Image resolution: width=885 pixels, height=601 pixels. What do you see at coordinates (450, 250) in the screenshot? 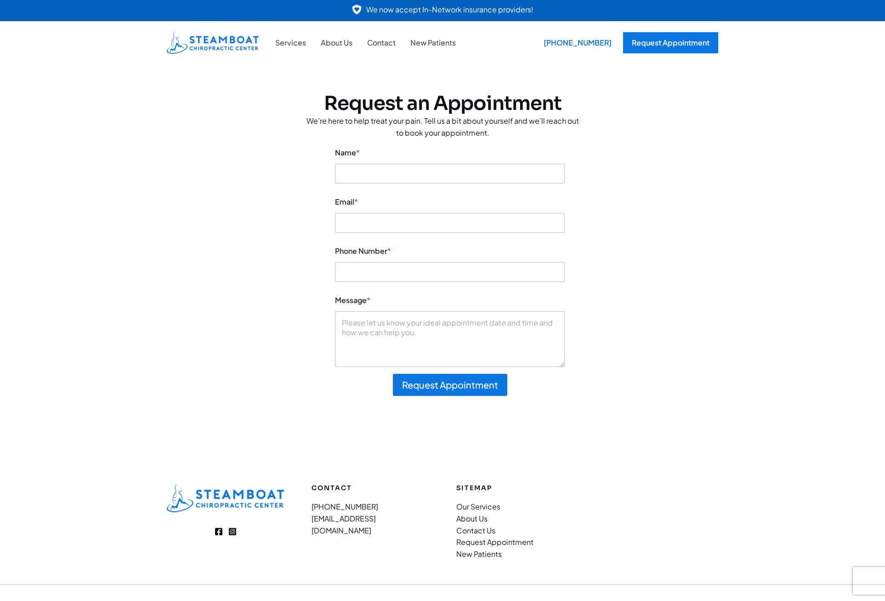
I see `label: Phone Number` at bounding box center [450, 250].